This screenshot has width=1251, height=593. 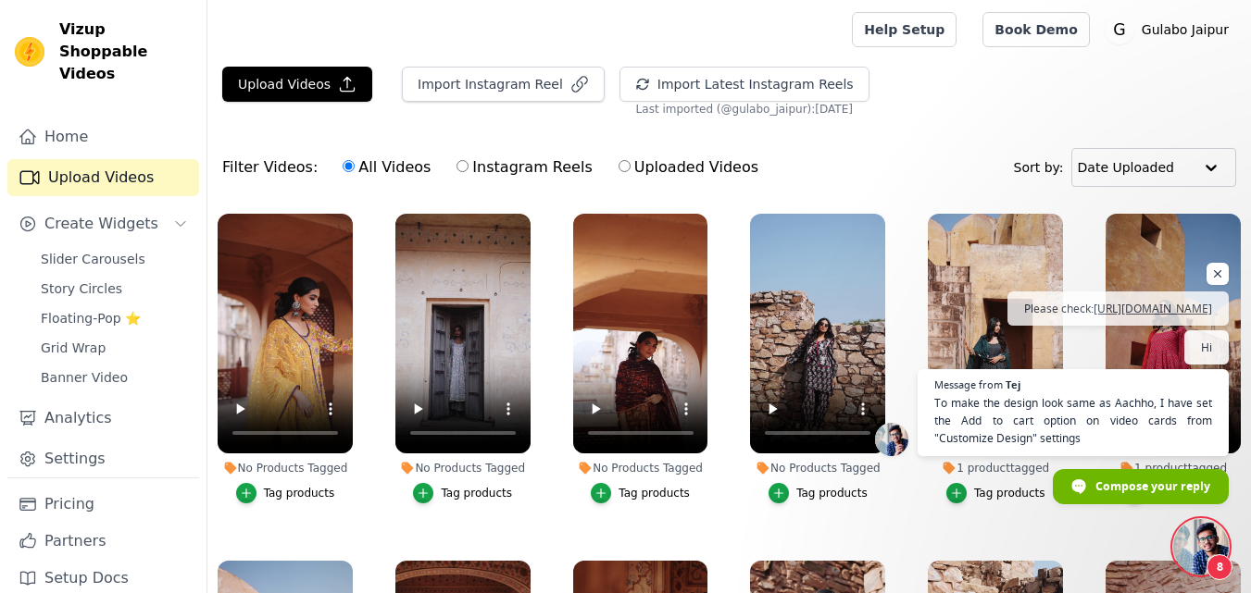 What do you see at coordinates (462, 166) in the screenshot?
I see `input: Instagram Reels` at bounding box center [462, 166].